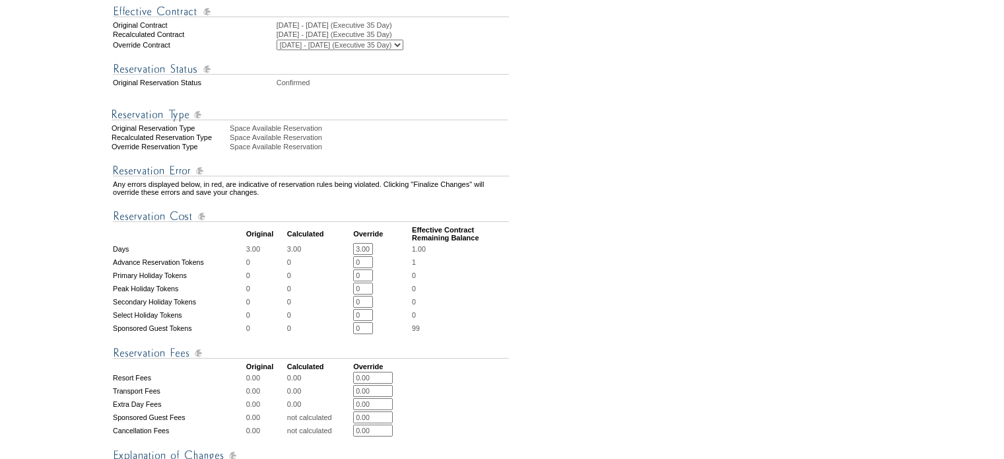 The image size is (1004, 459). What do you see at coordinates (179, 417) in the screenshot?
I see `td: Sponsored Guest Fees` at bounding box center [179, 417].